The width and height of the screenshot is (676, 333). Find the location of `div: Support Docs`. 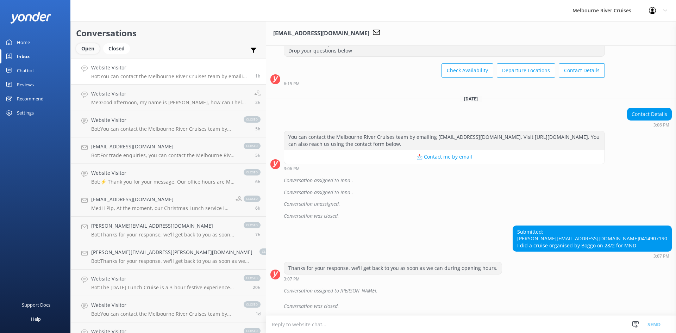

div: Support Docs is located at coordinates (36, 305).